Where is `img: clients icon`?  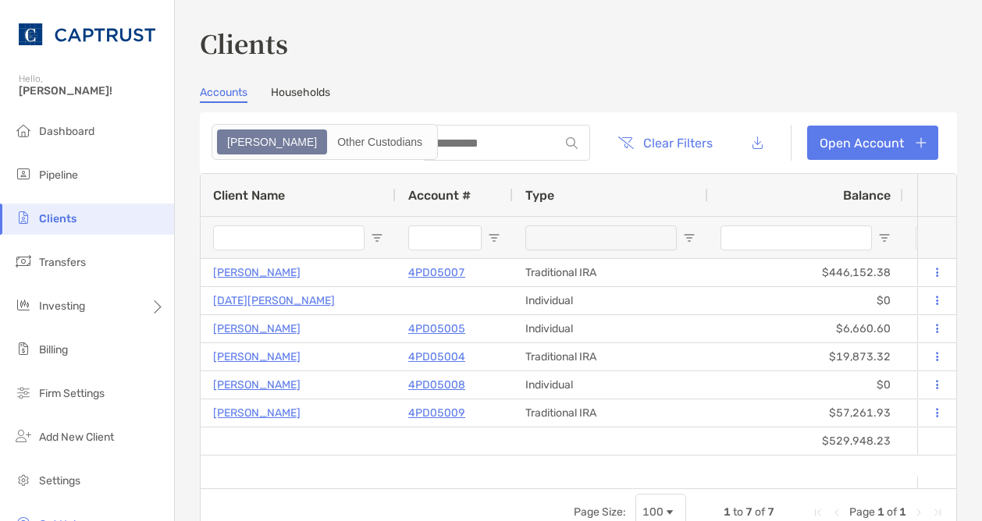
img: clients icon is located at coordinates (23, 218).